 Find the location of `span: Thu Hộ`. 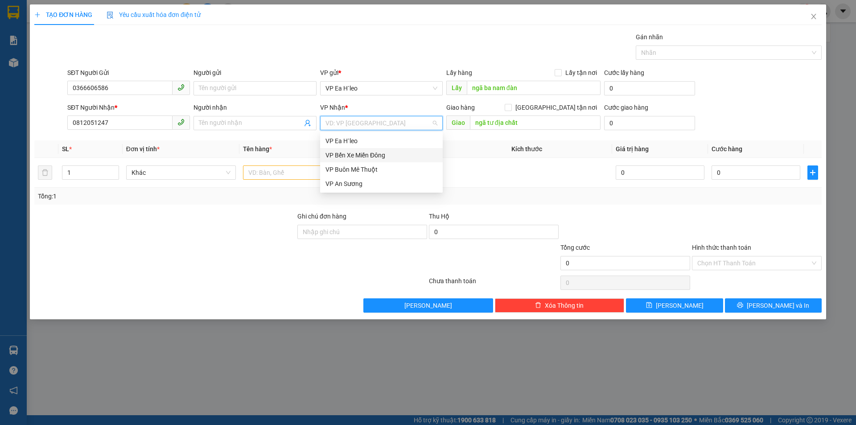

span: Thu Hộ is located at coordinates (439, 216).